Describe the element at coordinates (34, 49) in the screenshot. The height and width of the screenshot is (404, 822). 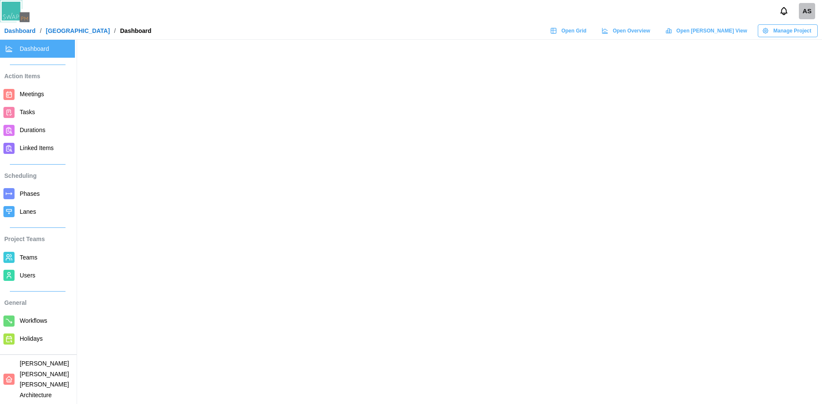
I see `span: Dashboard` at that location.